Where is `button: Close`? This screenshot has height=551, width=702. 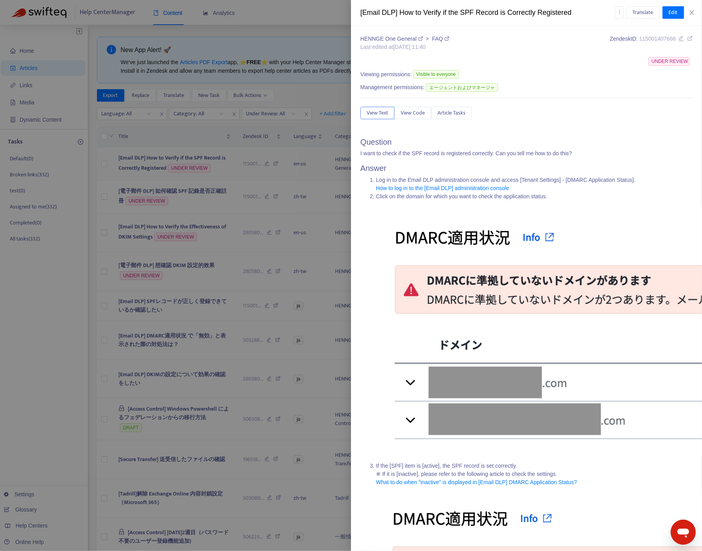 button: Close is located at coordinates (692, 13).